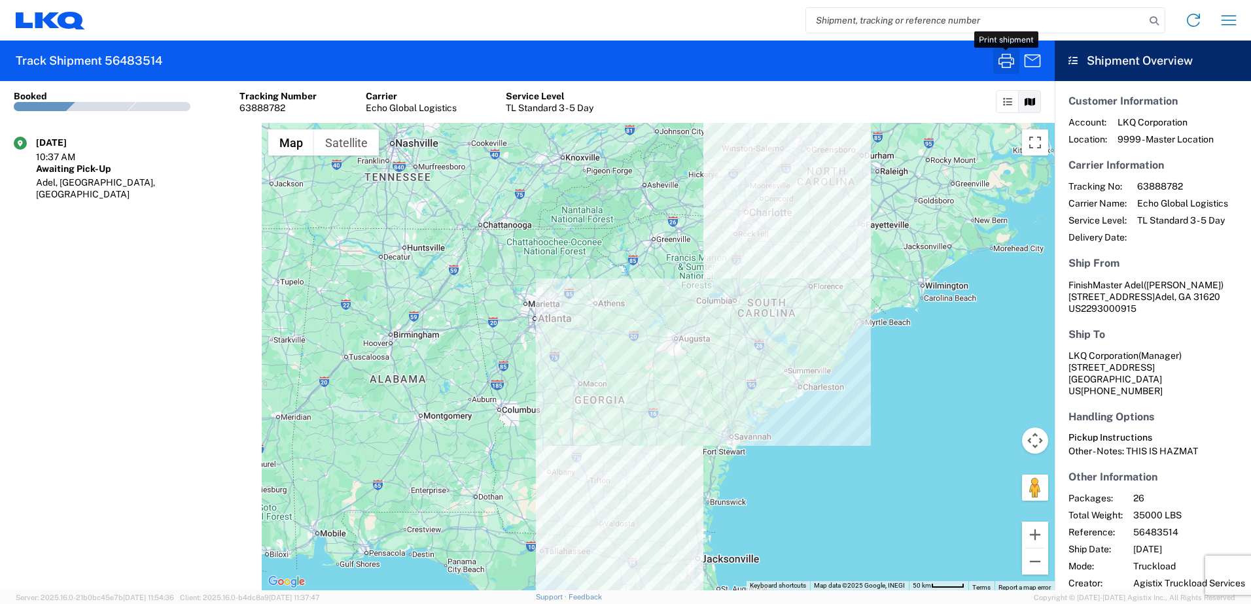 The image size is (1251, 604). Describe the element at coordinates (291, 143) in the screenshot. I see `button: Show street map` at that location.